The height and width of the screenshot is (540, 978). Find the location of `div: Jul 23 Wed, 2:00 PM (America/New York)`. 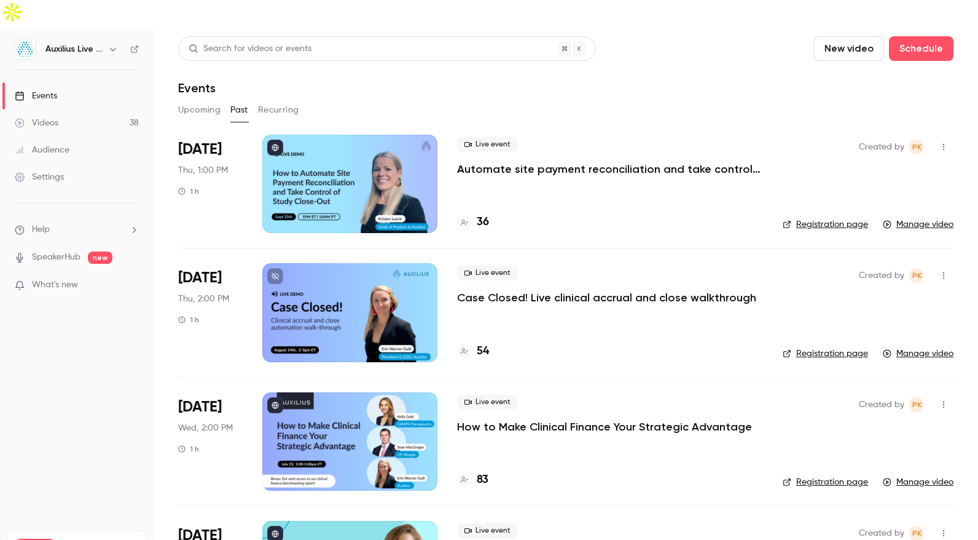

div: Jul 23 Wed, 2:00 PM (America/New York) is located at coordinates (210, 441).